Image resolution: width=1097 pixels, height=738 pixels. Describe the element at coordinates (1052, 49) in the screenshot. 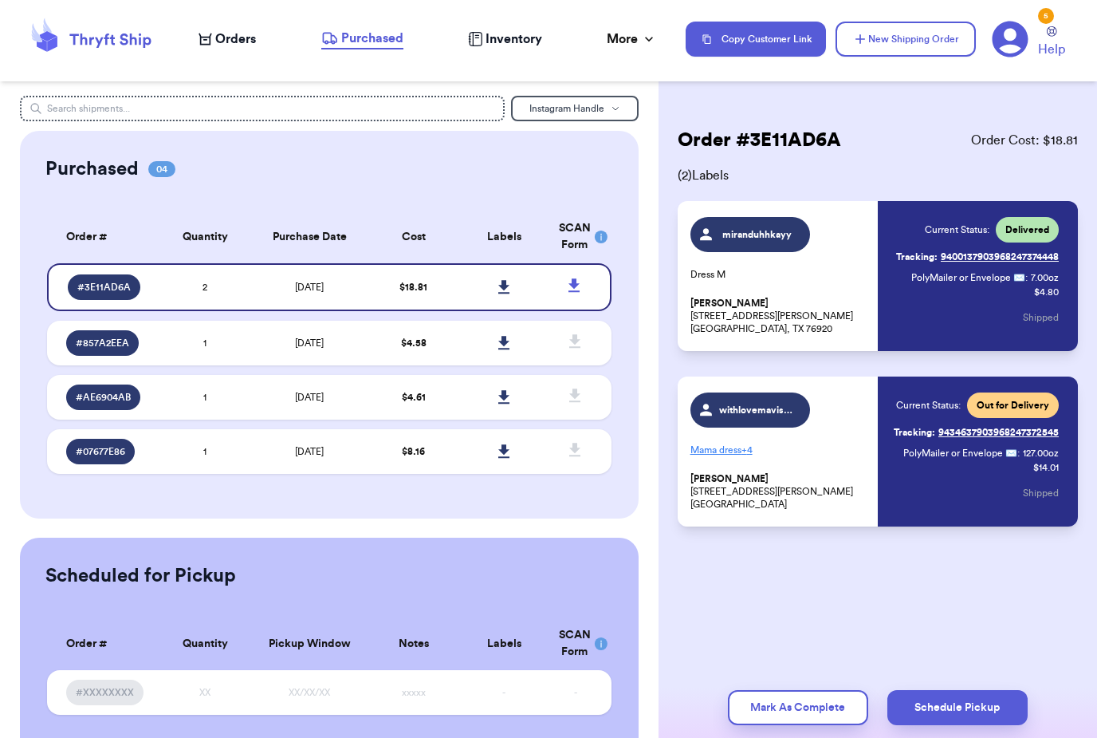

I see `span: Help` at that location.